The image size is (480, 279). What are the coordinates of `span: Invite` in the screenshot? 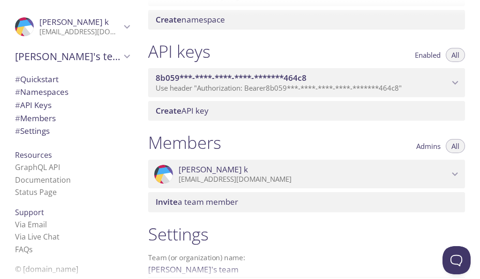 It's located at (166, 201).